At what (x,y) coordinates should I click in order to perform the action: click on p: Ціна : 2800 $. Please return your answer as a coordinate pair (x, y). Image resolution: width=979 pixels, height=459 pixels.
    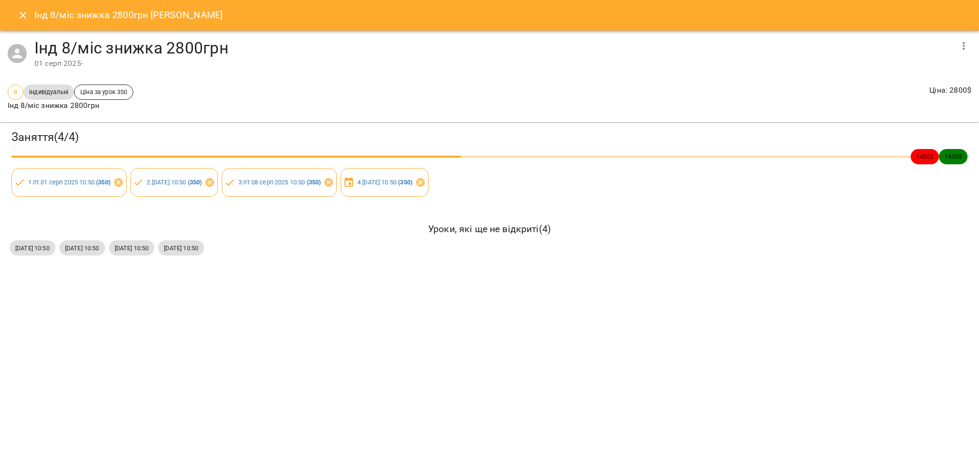
    Looking at the image, I should click on (950, 90).